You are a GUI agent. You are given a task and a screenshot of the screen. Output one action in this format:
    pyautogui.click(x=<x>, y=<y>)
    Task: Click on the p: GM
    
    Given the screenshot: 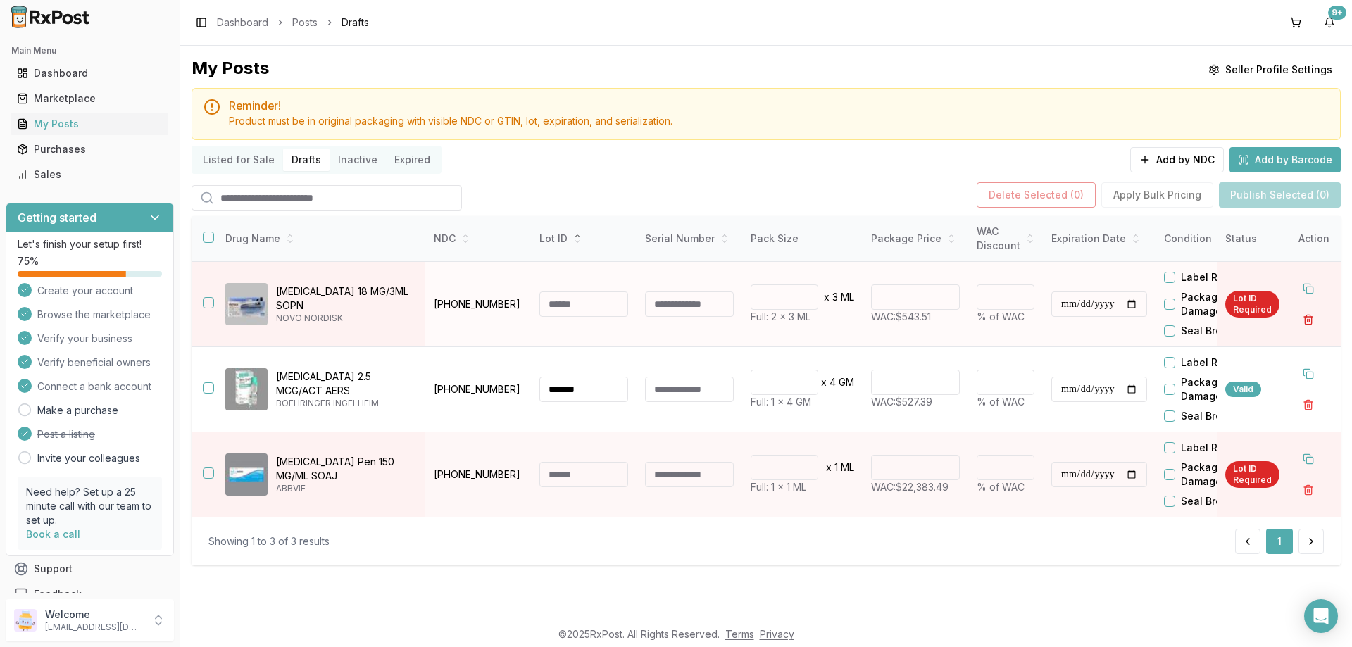 What is the action you would take?
    pyautogui.click(x=847, y=382)
    